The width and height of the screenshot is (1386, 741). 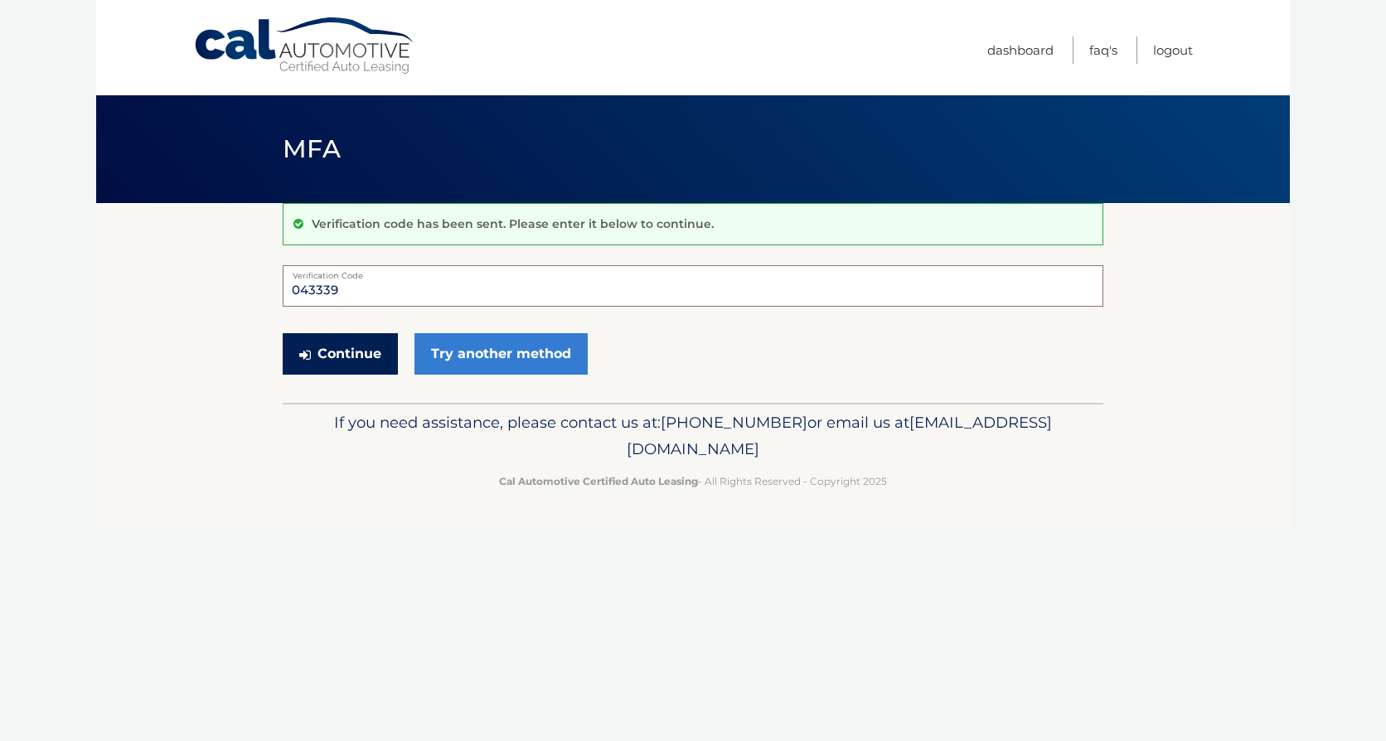 What do you see at coordinates (1021, 50) in the screenshot?
I see `a: Dashboard` at bounding box center [1021, 50].